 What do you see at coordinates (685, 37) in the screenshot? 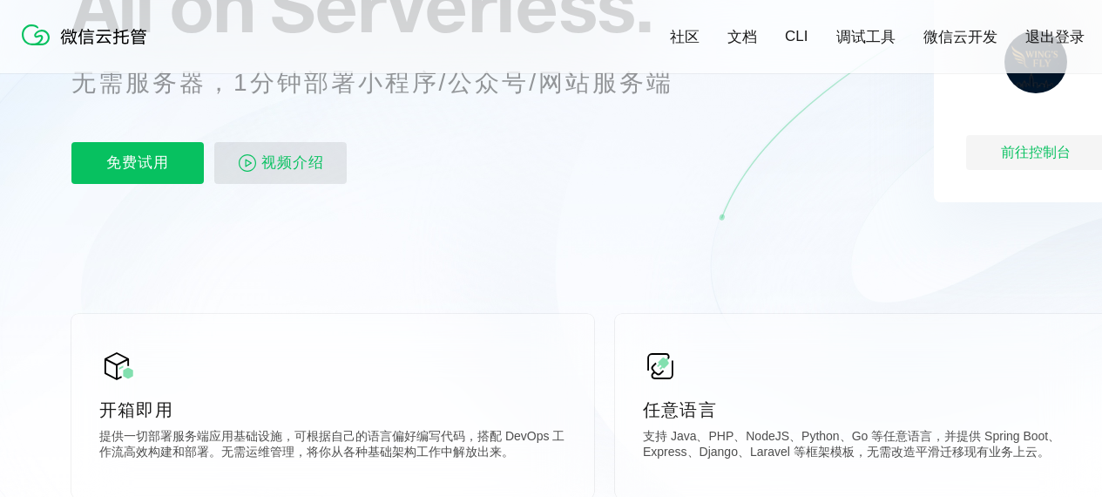
I see `a: 社区` at bounding box center [685, 37].